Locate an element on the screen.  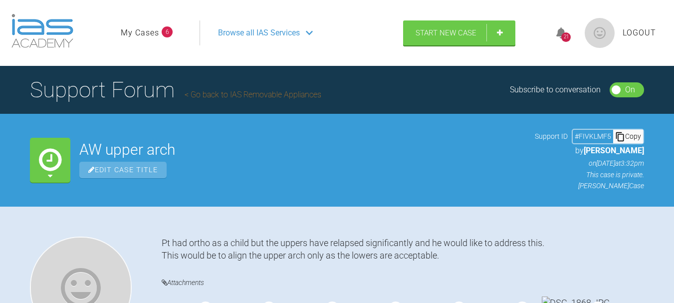
div: Subscribe to conversation is located at coordinates (555, 90).